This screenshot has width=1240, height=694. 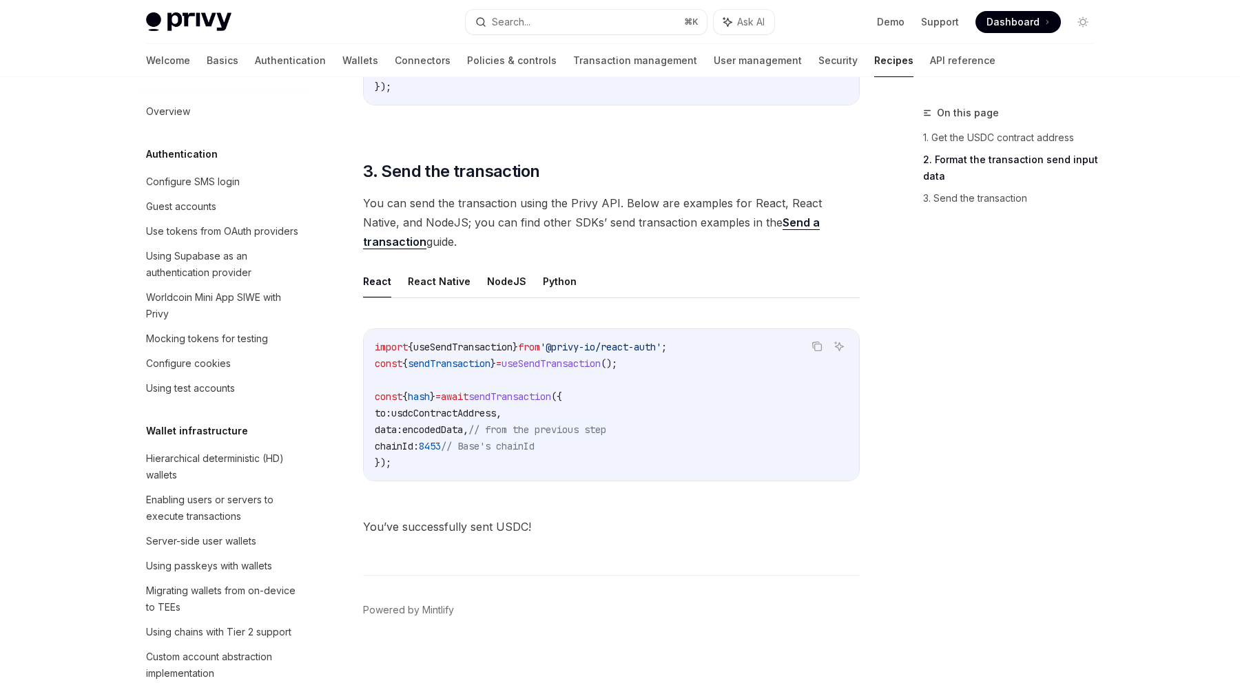 I want to click on a: 2. Format the transaction send input data, so click(x=1014, y=168).